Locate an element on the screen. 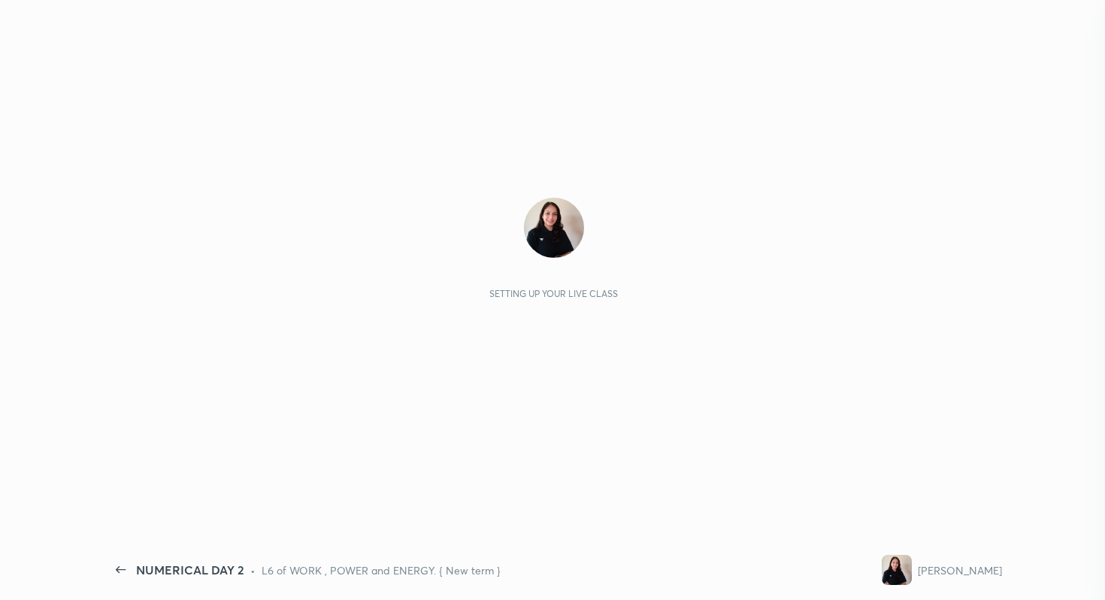 The image size is (1105, 600). div: Setting up your live class is located at coordinates (553, 293).